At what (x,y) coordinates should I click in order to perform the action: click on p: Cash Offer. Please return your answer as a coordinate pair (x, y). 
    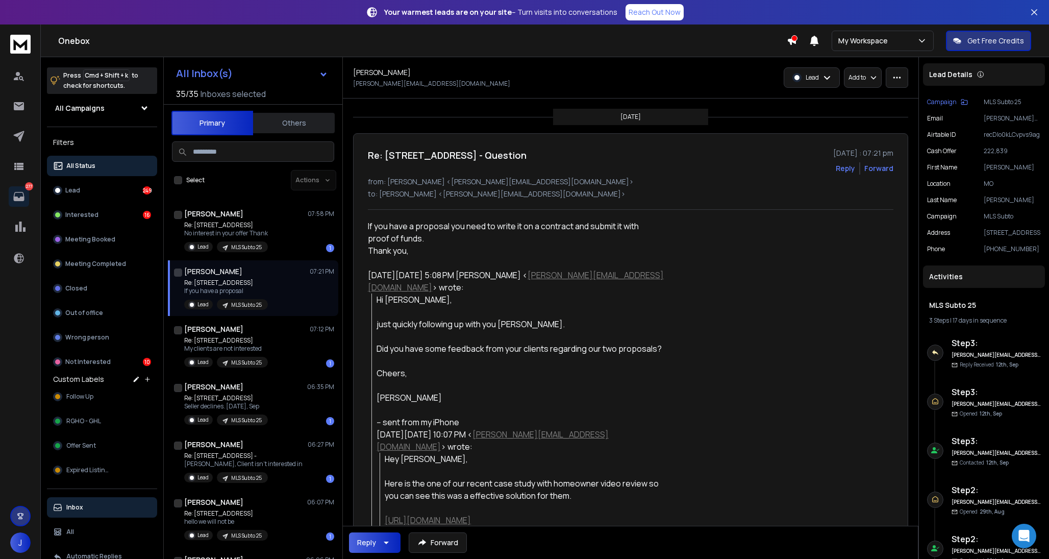
    Looking at the image, I should click on (942, 151).